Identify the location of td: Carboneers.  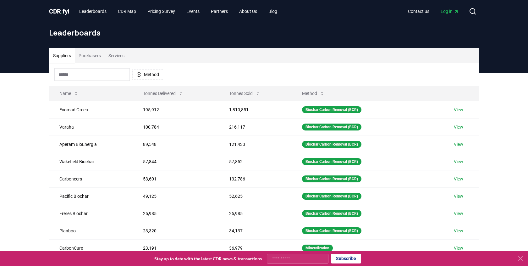
(91, 179).